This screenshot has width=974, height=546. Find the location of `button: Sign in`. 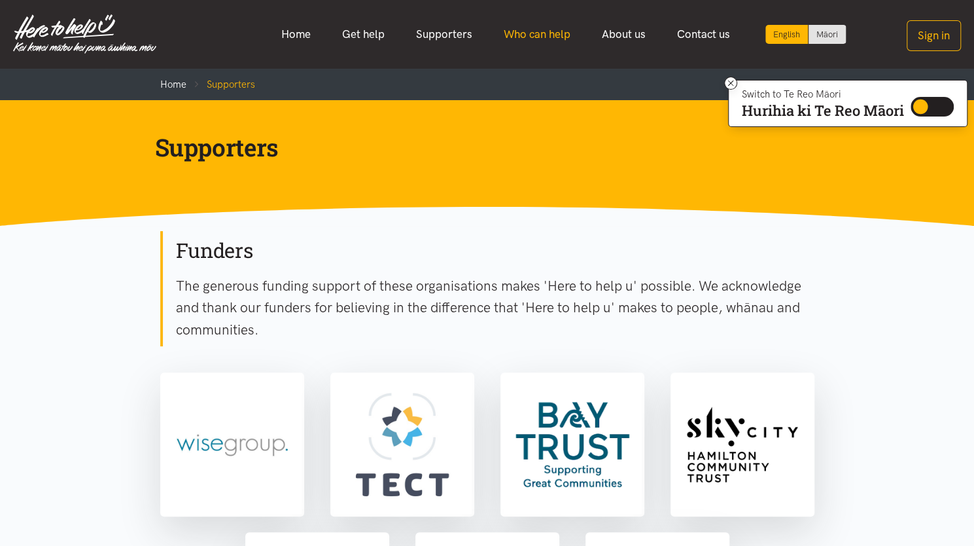

button: Sign in is located at coordinates (934, 35).